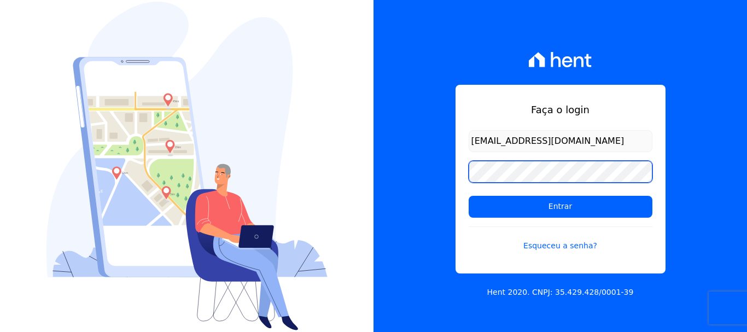  What do you see at coordinates (560, 141) in the screenshot?
I see `input: Email` at bounding box center [560, 141].